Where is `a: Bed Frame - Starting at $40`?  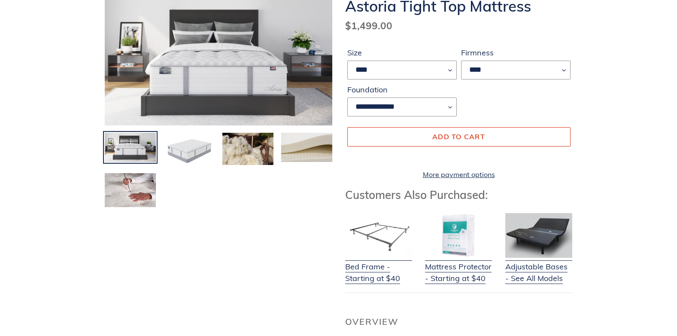 a: Bed Frame - Starting at $40 is located at coordinates (379, 267).